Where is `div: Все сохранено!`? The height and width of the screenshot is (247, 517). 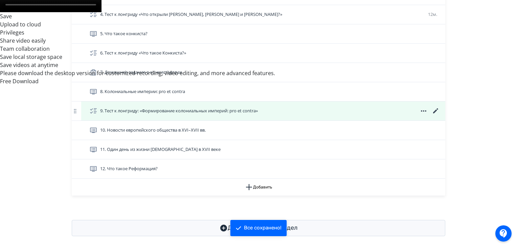
div: Все сохранено! is located at coordinates (262, 228).